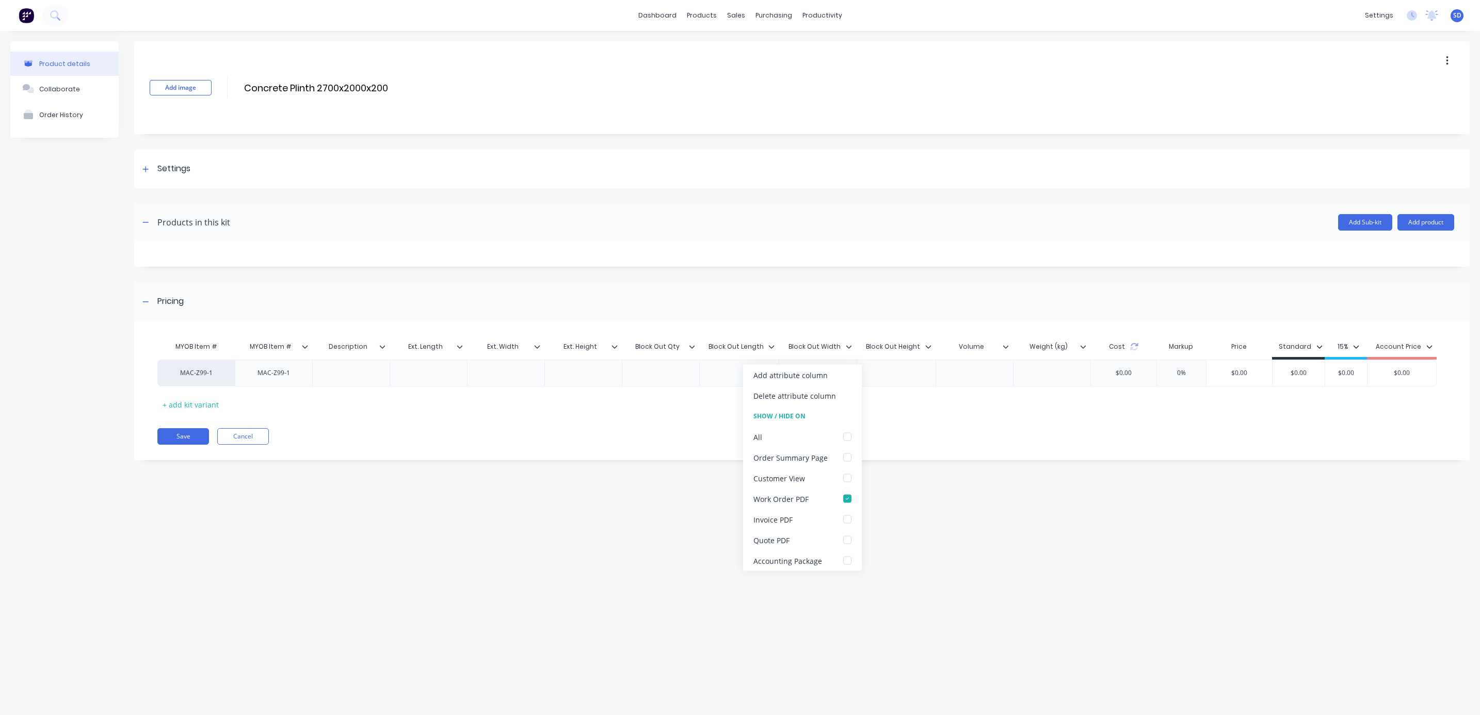 The height and width of the screenshot is (715, 1480). What do you see at coordinates (736, 15) in the screenshot?
I see `div: sales` at bounding box center [736, 15].